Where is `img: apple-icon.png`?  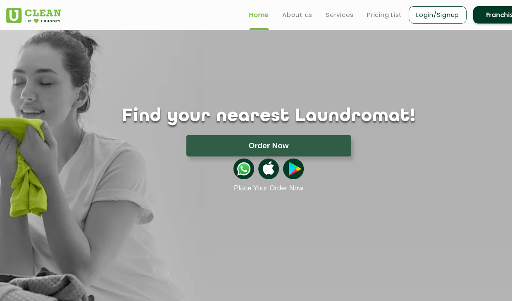 img: apple-icon.png is located at coordinates (269, 169).